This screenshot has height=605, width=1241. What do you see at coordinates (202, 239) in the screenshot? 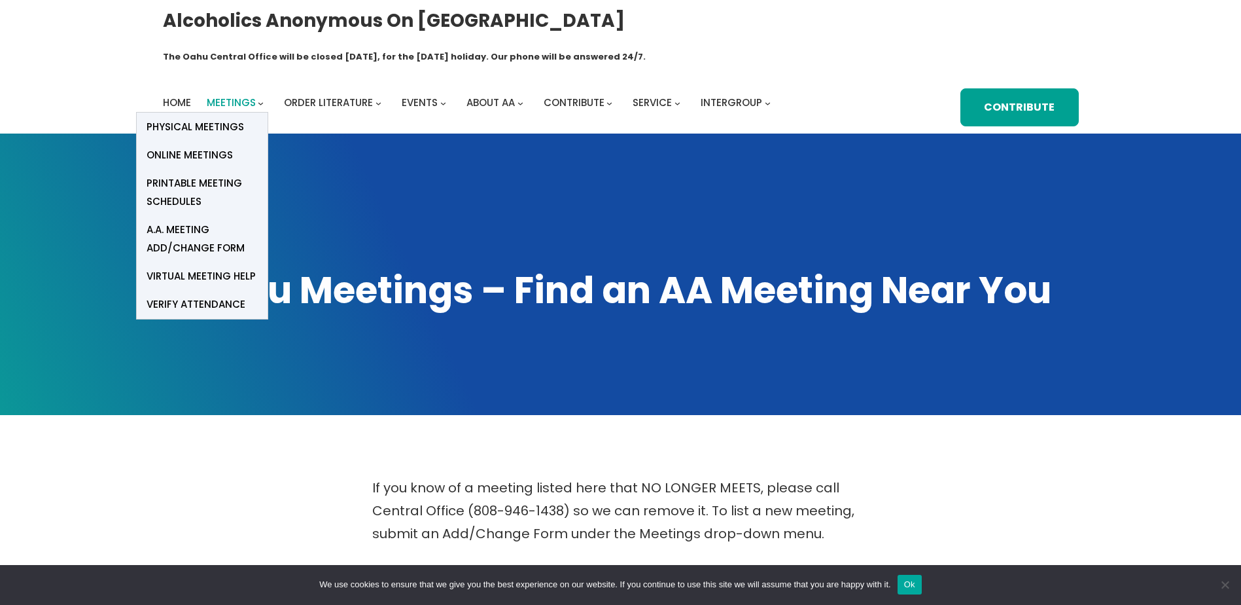
I see `span: A.A. Meeting Add/Change Form` at bounding box center [202, 239].